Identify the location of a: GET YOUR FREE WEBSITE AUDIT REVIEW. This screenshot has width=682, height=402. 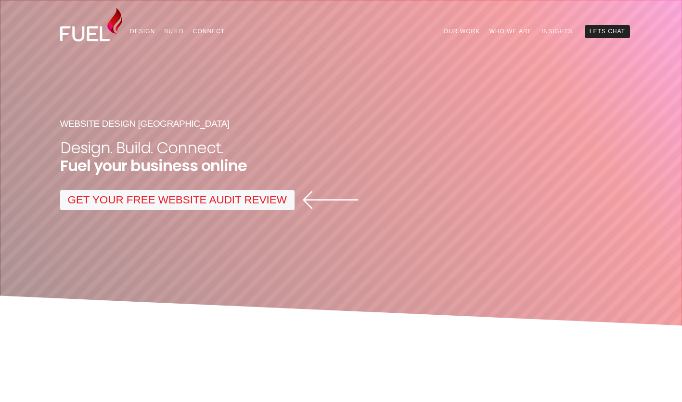
(177, 200).